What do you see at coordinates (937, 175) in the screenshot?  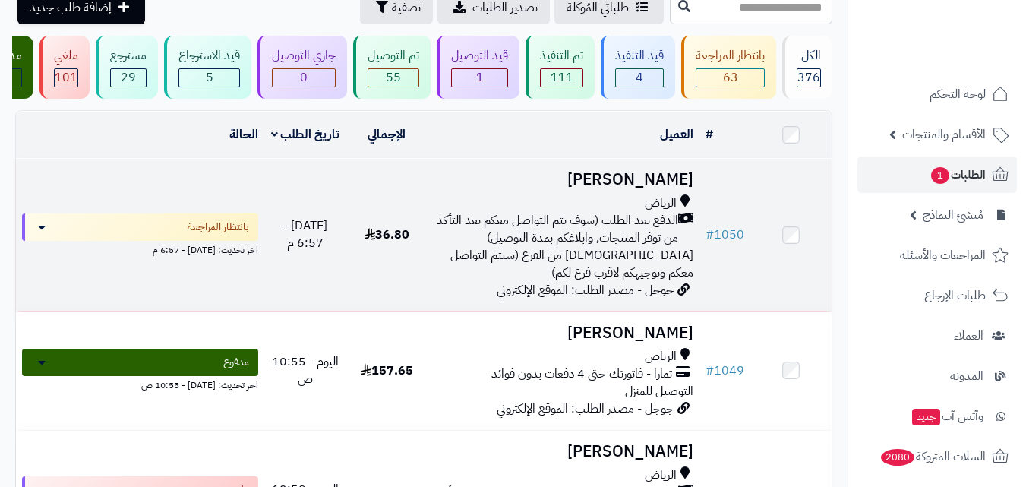 I see `a: الطلبات1` at bounding box center [937, 175].